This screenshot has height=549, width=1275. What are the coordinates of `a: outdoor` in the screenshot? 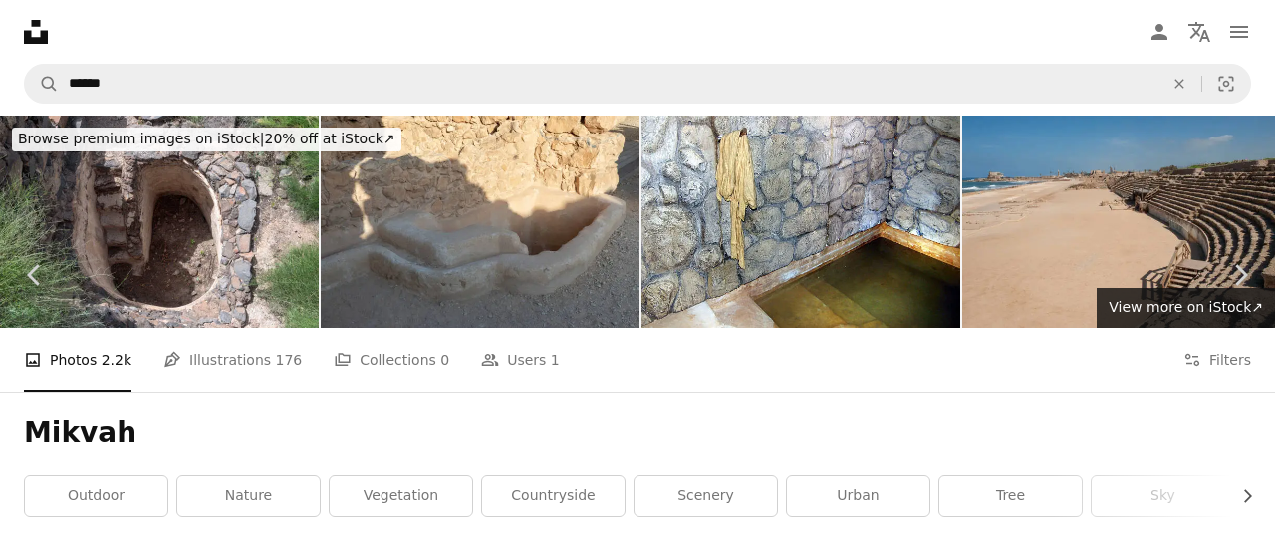 It's located at (96, 496).